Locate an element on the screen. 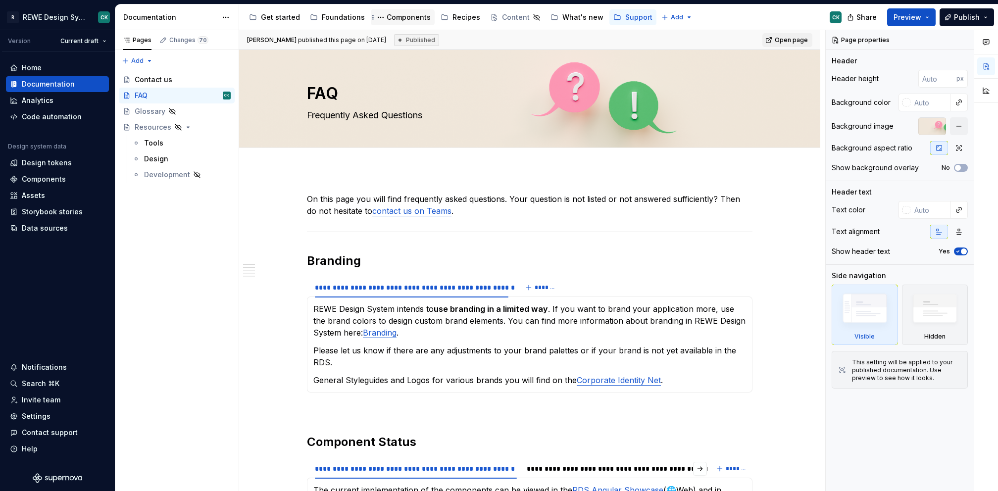 The image size is (998, 491). span: Publish is located at coordinates (967, 17).